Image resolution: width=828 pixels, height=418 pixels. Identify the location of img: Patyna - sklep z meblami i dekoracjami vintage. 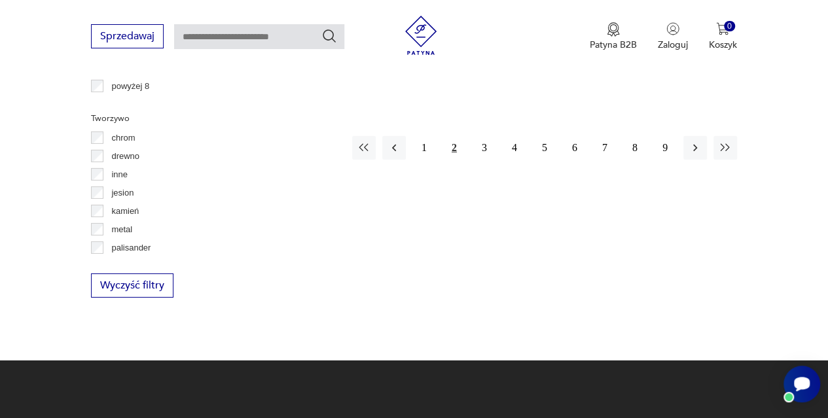
(421, 35).